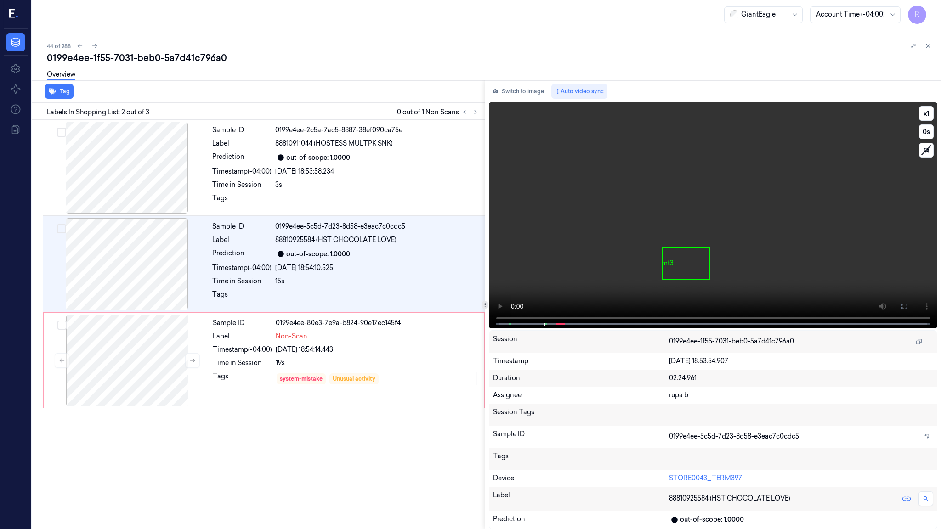 The height and width of the screenshot is (529, 941). What do you see at coordinates (581, 415) in the screenshot?
I see `div: Session Tags` at bounding box center [581, 415].